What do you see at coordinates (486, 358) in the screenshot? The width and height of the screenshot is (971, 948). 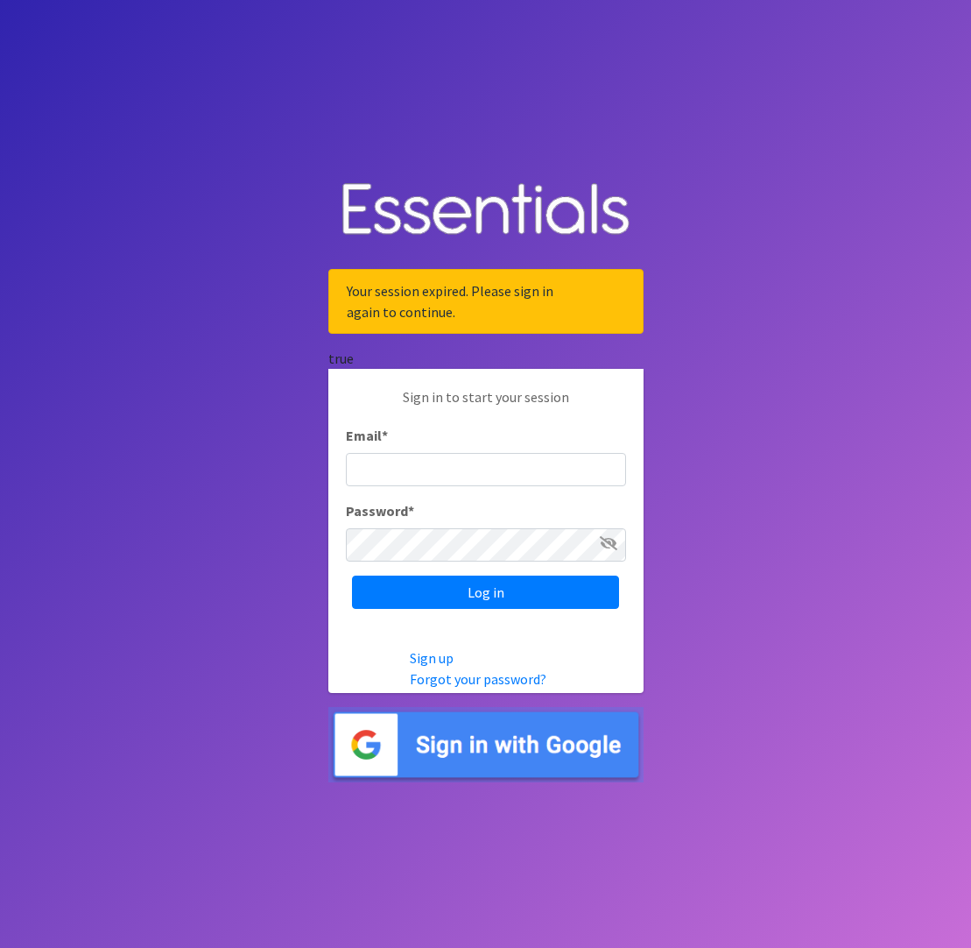 I see `div: true` at bounding box center [486, 358].